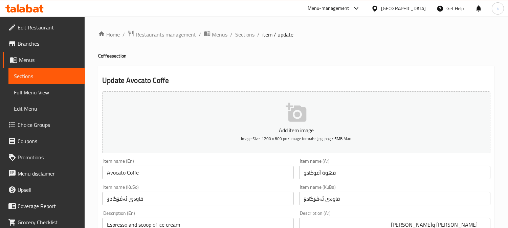 The image size is (508, 228). What do you see at coordinates (44, 157) in the screenshot?
I see `a: Promotions` at bounding box center [44, 157].